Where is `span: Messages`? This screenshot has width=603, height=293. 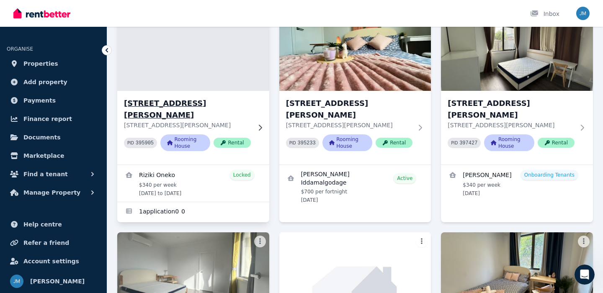
span: Messages is located at coordinates (84, 240).